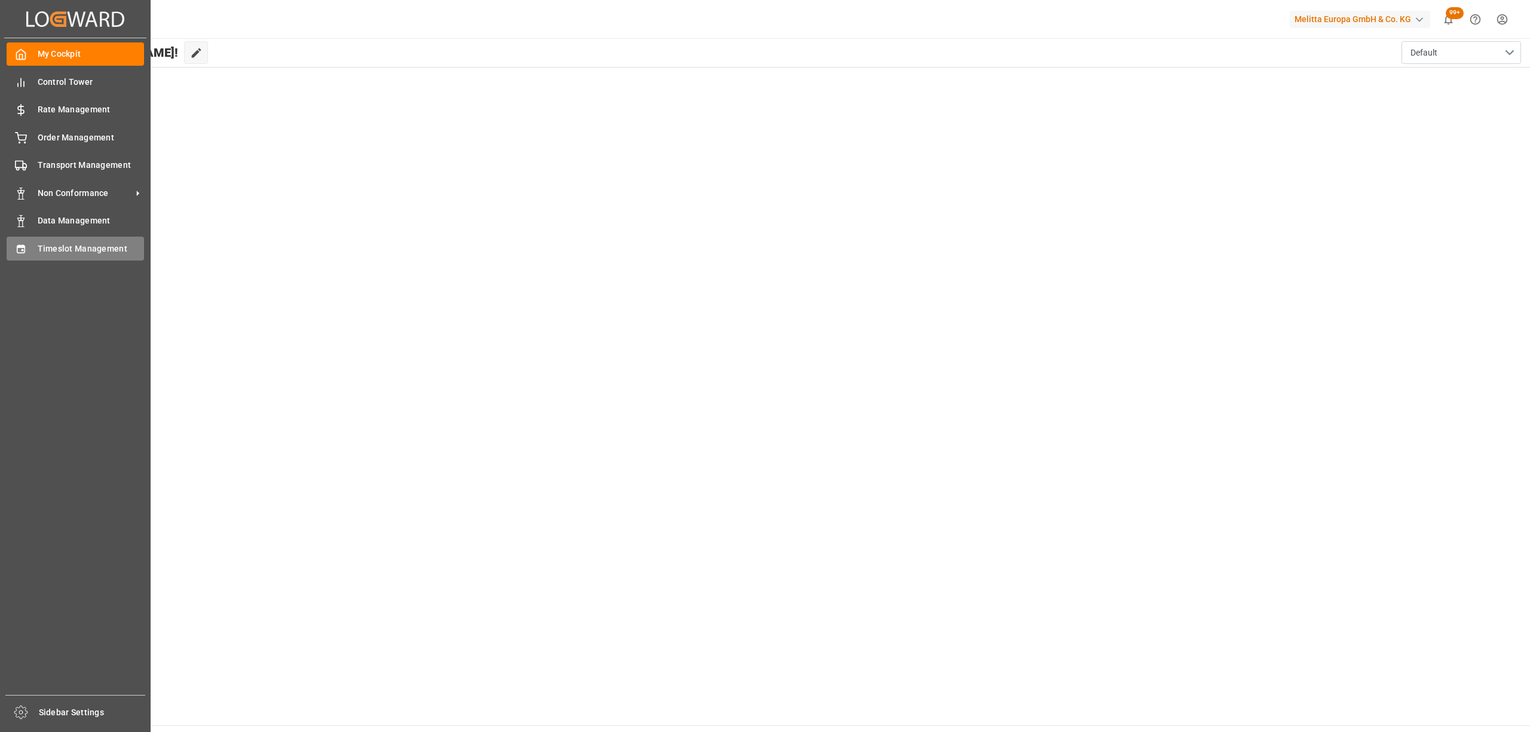 This screenshot has height=732, width=1530. Describe the element at coordinates (91, 249) in the screenshot. I see `span: Timeslot Management` at that location.